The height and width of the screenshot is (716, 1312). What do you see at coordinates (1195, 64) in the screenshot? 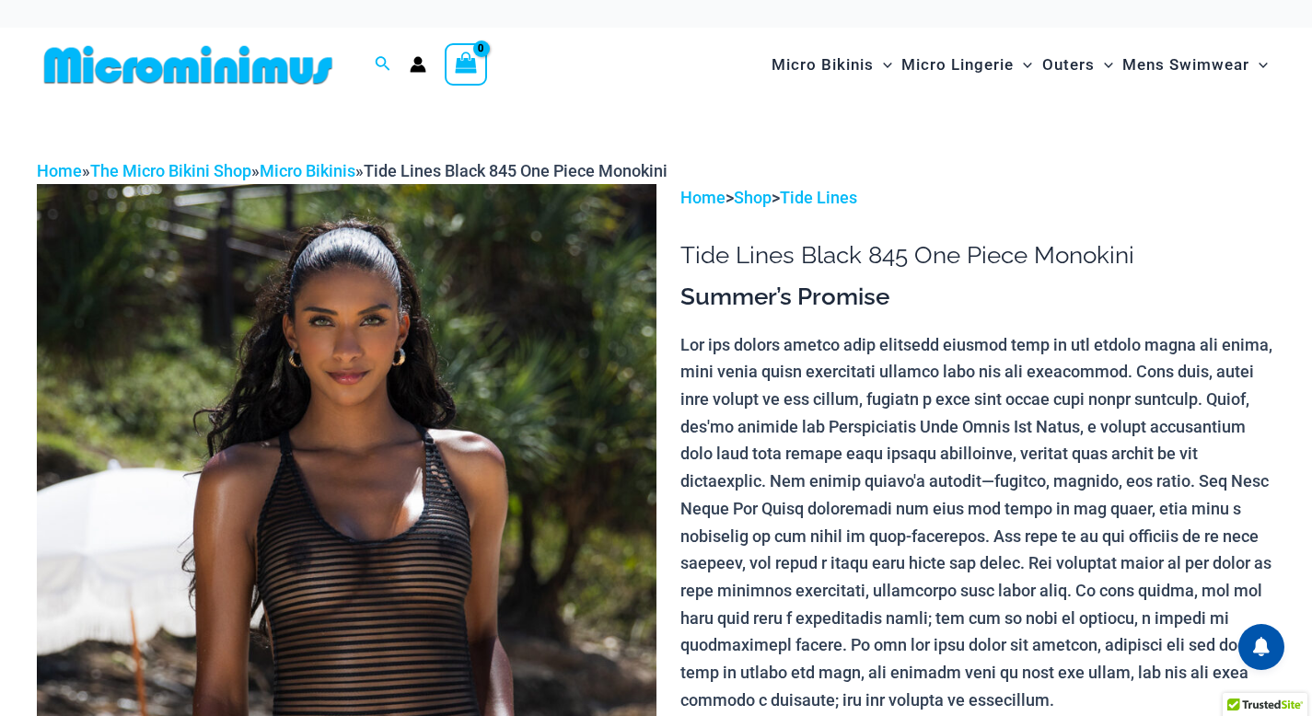
I see `a: Mens SwimwearMenu ToggleMenu Toggle` at bounding box center [1195, 64].